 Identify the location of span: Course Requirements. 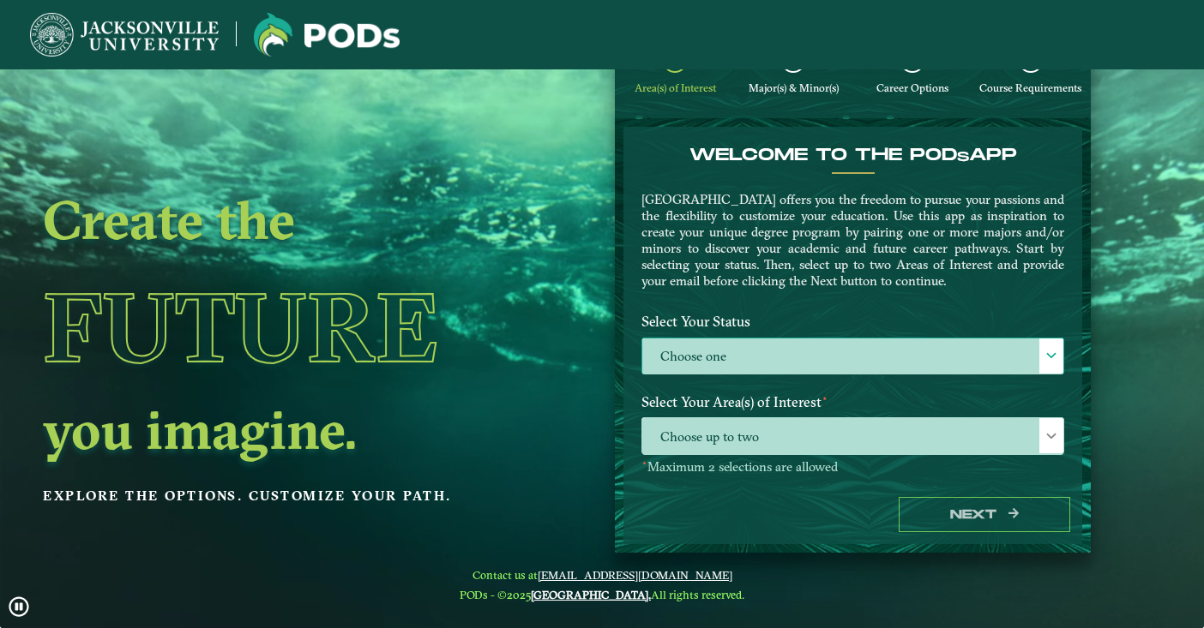
(1029, 87).